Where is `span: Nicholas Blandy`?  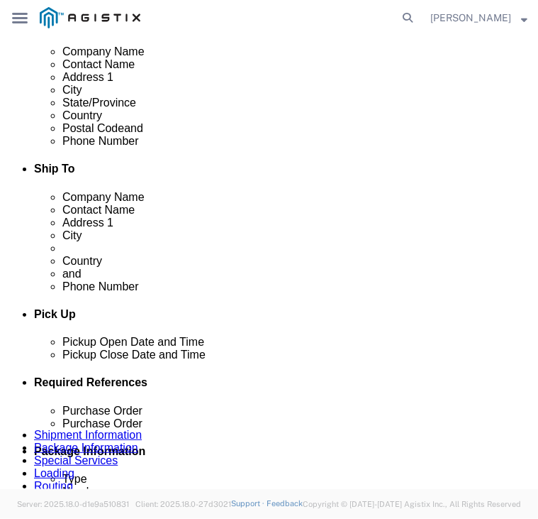 span: Nicholas Blandy is located at coordinates (471, 18).